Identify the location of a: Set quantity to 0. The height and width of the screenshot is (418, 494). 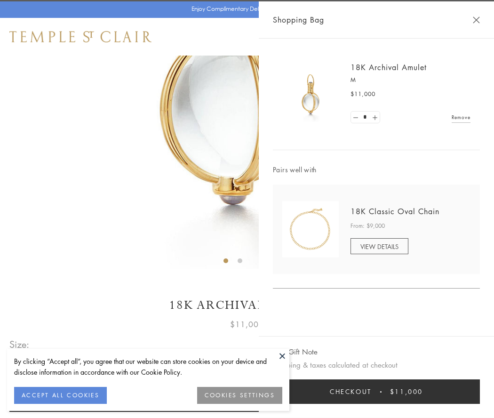
(356, 117).